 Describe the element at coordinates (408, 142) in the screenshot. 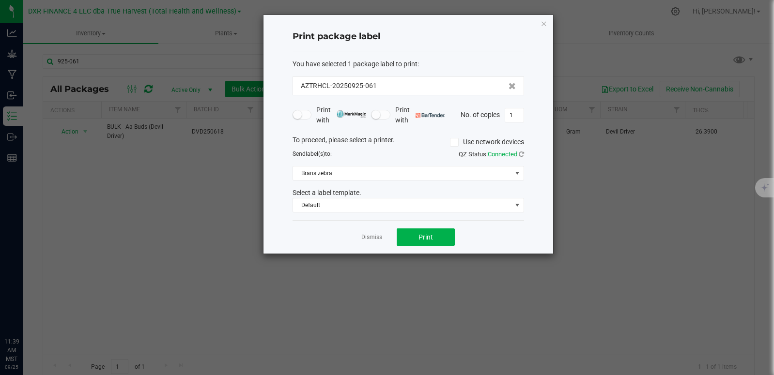

I see `div: To proceed, please select a printer.` at that location.